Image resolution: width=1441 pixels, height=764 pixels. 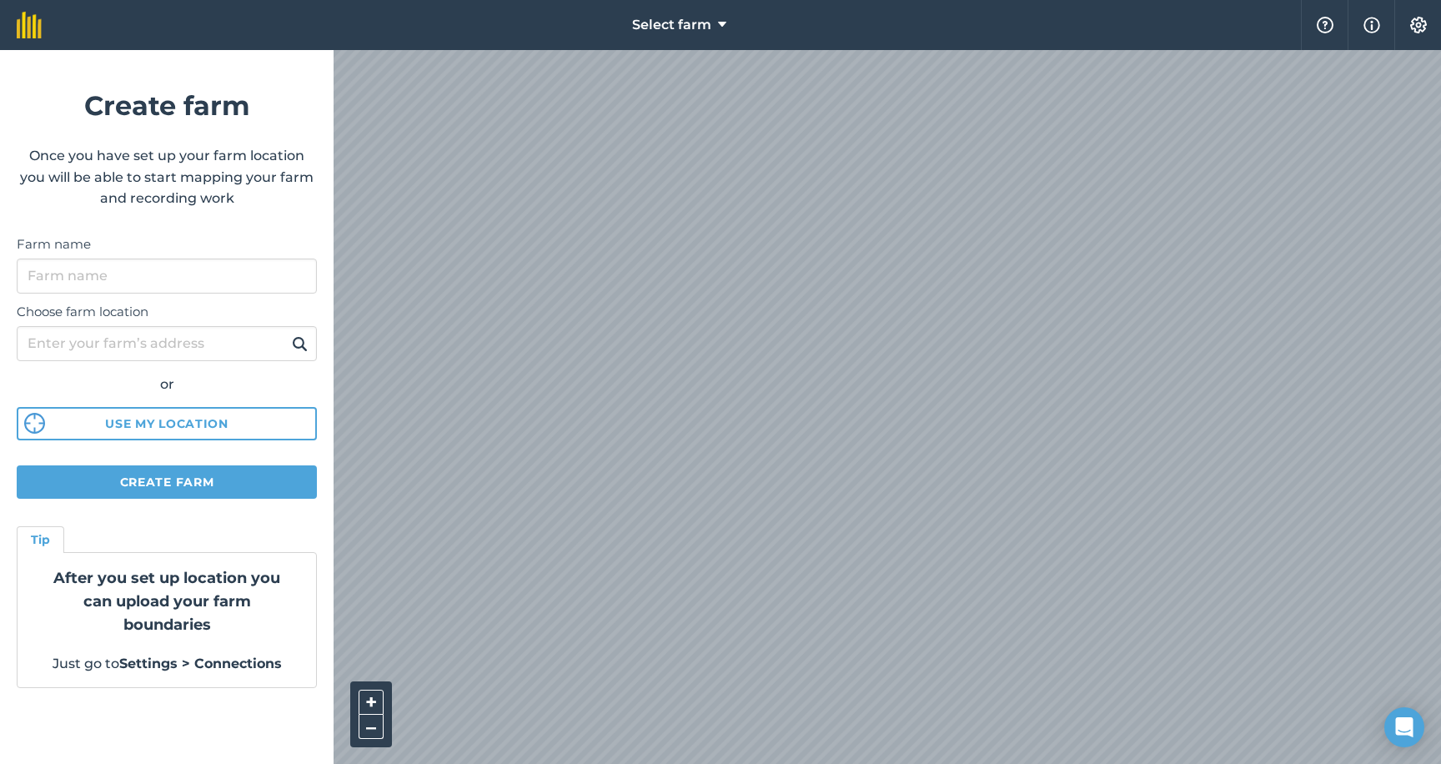 I want to click on img: fieldmargin Logo, so click(x=29, y=25).